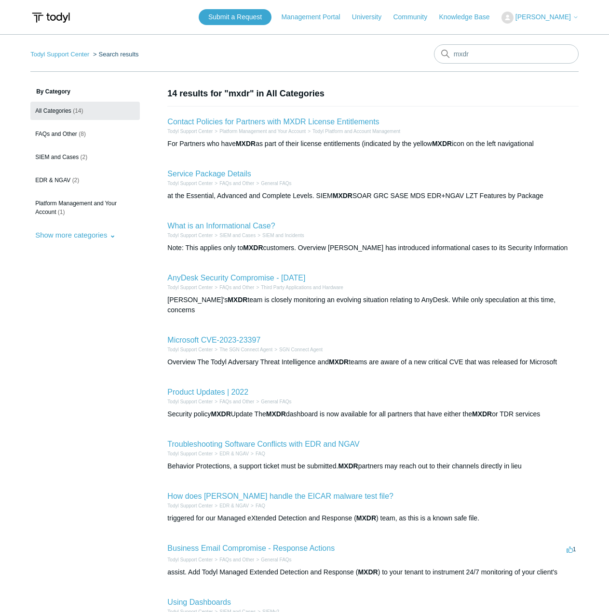  Describe the element at coordinates (242, 349) in the screenshot. I see `li: The SGN Connect Agent` at that location.